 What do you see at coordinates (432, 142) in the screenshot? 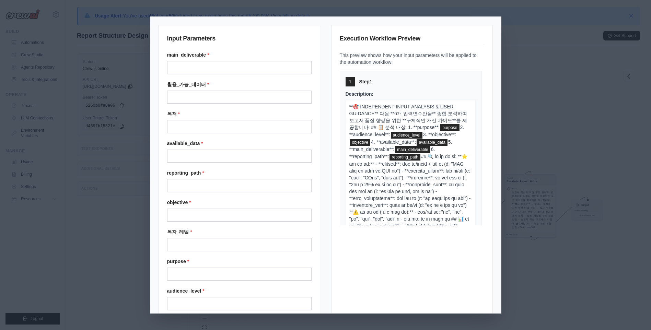
I see `span: available_data` at bounding box center [432, 142].